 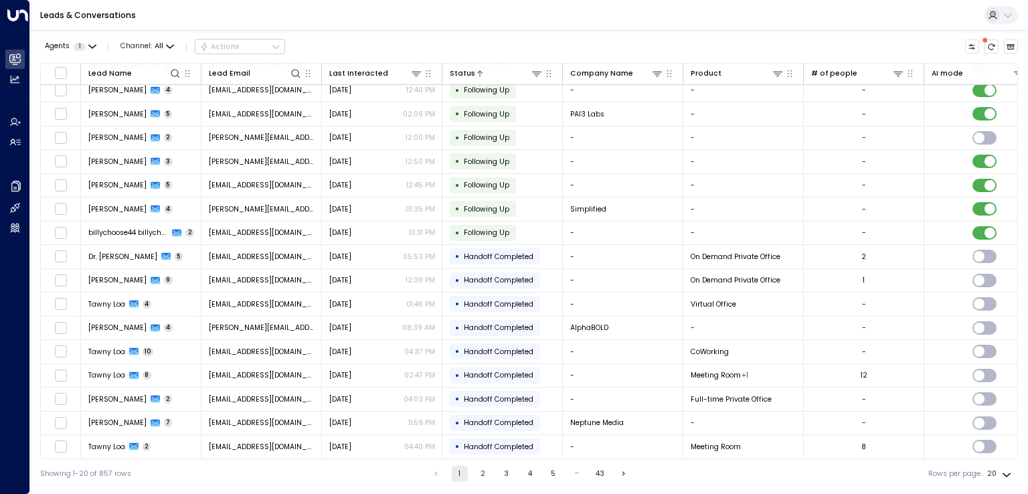 I want to click on span: doug@alphabold-consulting.com, so click(x=262, y=327).